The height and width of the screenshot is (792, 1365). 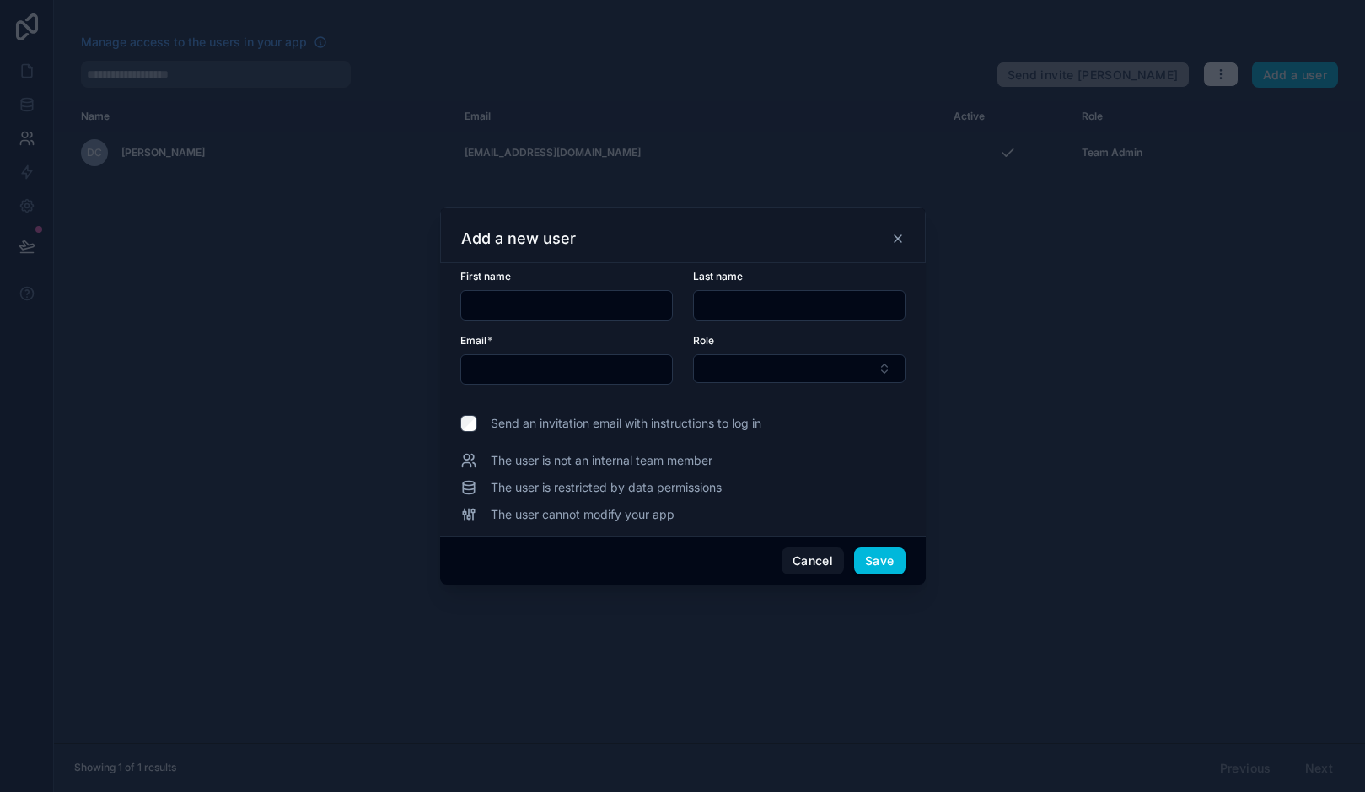 What do you see at coordinates (813, 561) in the screenshot?
I see `button: Cancel` at bounding box center [813, 561].